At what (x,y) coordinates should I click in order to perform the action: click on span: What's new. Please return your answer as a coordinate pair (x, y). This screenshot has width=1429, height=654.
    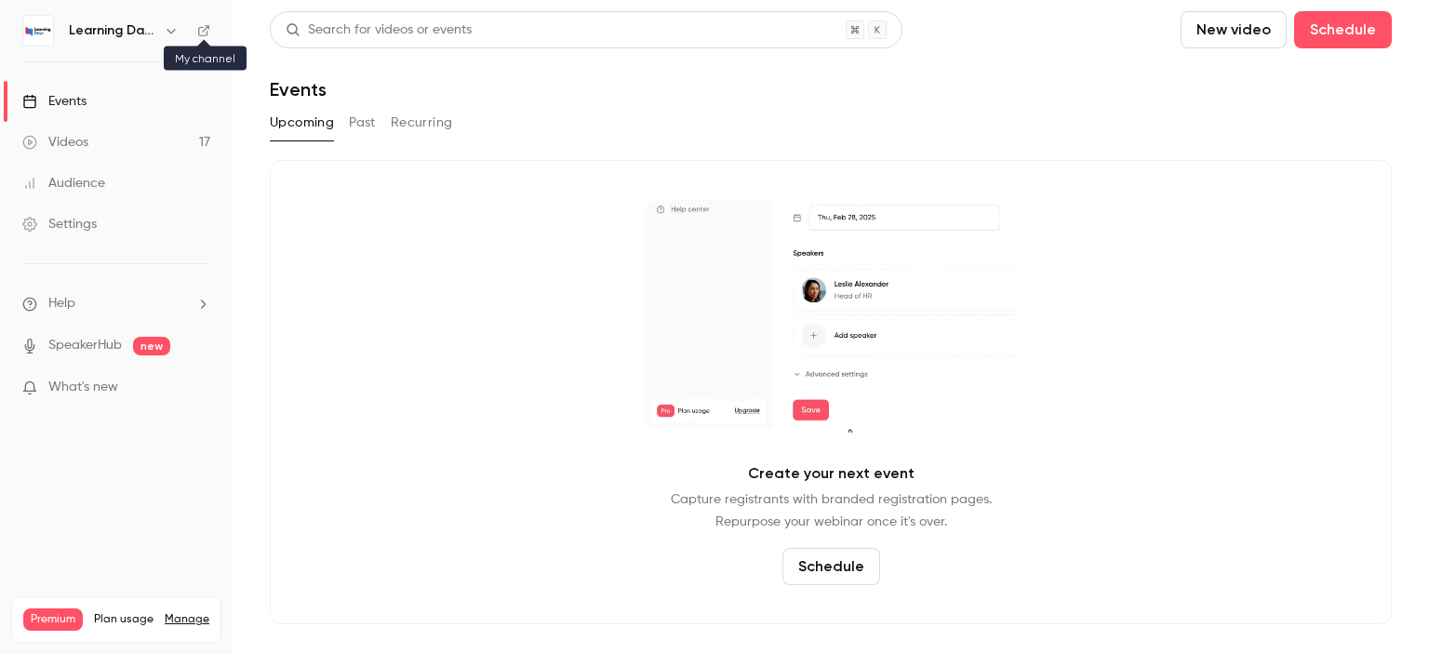
    Looking at the image, I should click on (83, 387).